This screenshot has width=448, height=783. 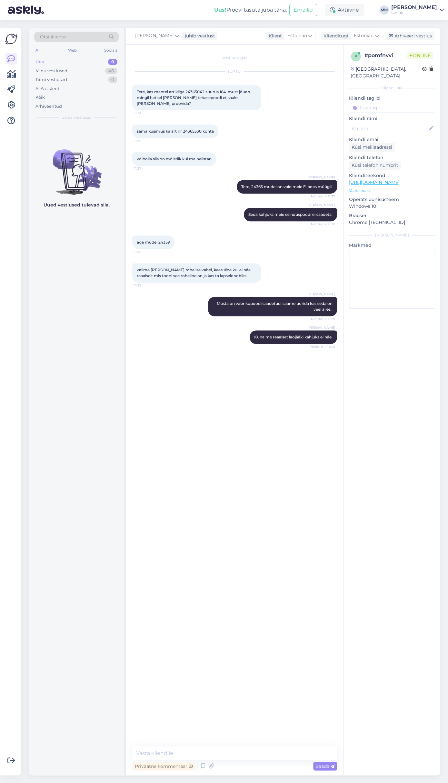 What do you see at coordinates (392, 191) in the screenshot?
I see `p: Vaata edasi ...` at bounding box center [392, 191].